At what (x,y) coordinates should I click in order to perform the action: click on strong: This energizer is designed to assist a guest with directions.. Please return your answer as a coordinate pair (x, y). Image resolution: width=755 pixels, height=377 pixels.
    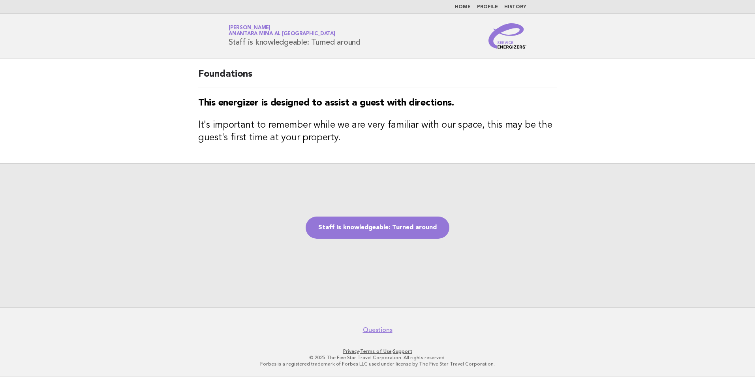
    Looking at the image, I should click on (326, 103).